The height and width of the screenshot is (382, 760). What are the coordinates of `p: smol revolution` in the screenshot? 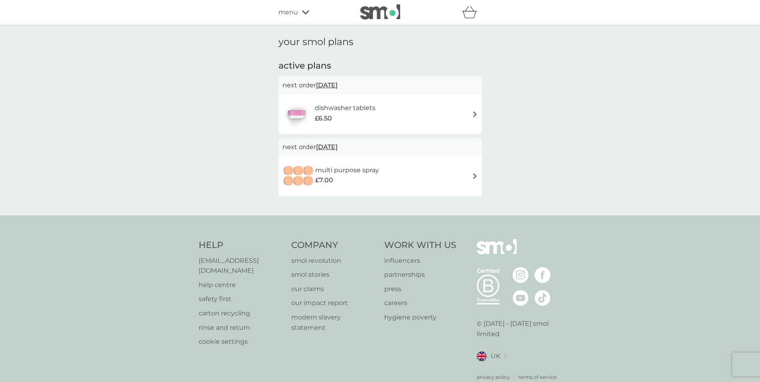 It's located at (333, 261).